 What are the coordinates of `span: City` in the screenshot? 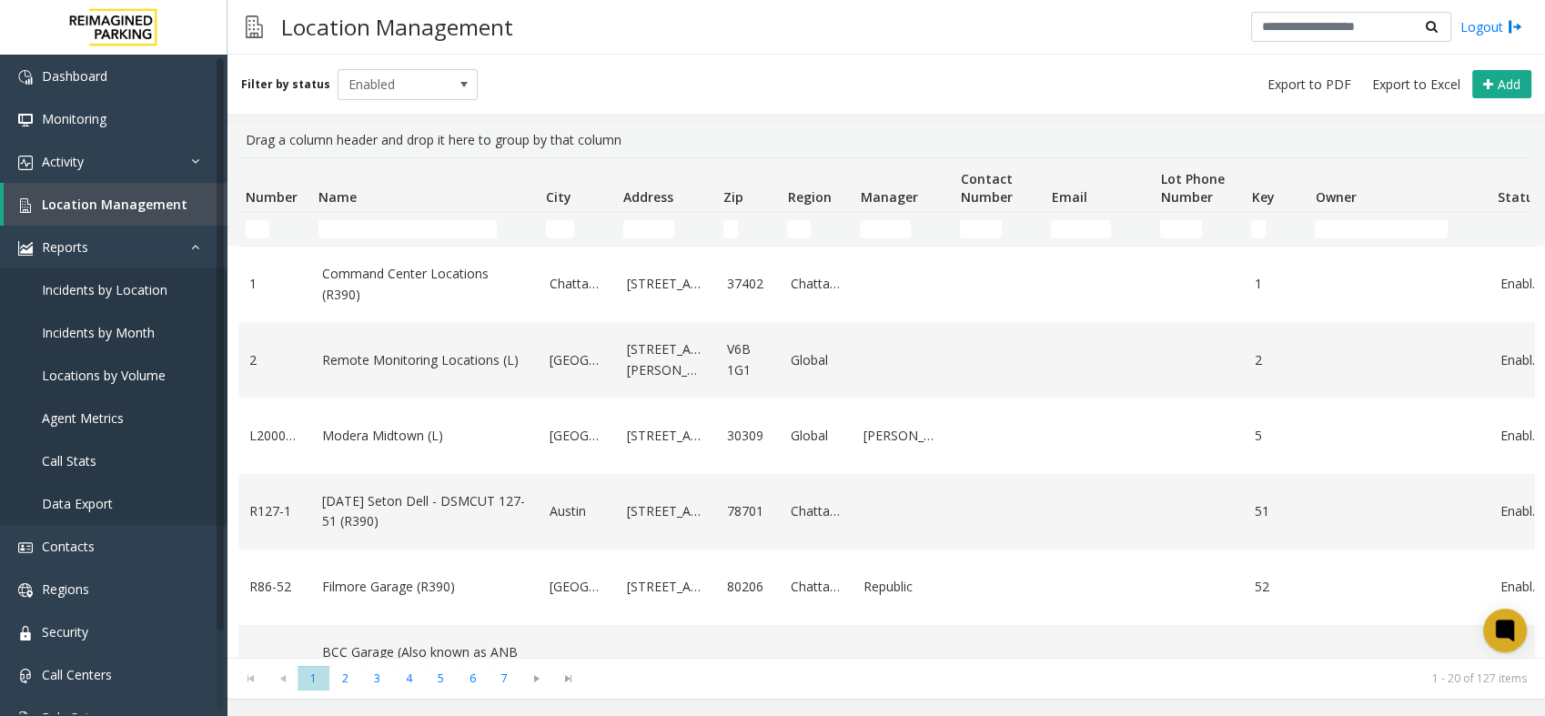 It's located at (559, 196).